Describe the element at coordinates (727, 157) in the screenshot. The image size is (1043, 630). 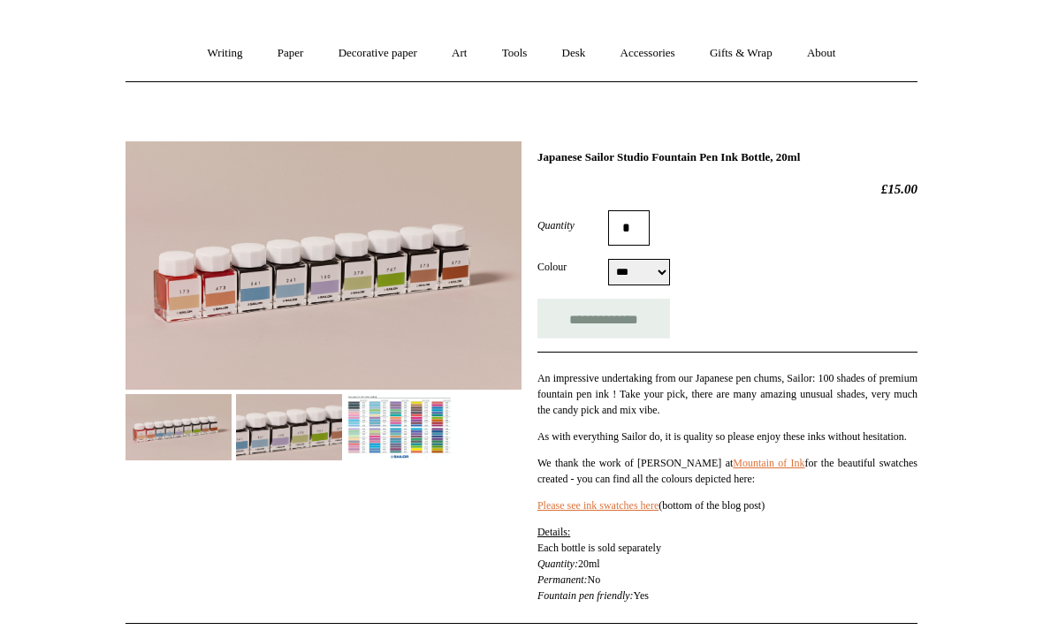
I see `h1: Japanese Sailor Studio Fountain Pen Ink Bottle, 20ml` at that location.